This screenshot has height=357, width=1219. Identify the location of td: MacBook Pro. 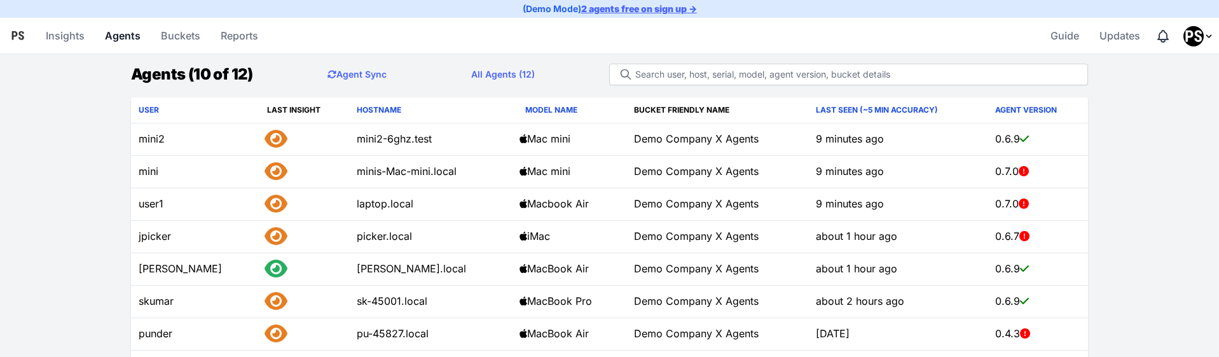
(569, 301).